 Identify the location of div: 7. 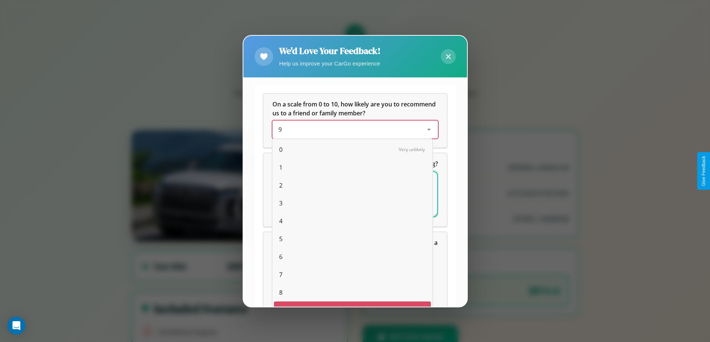
(352, 275).